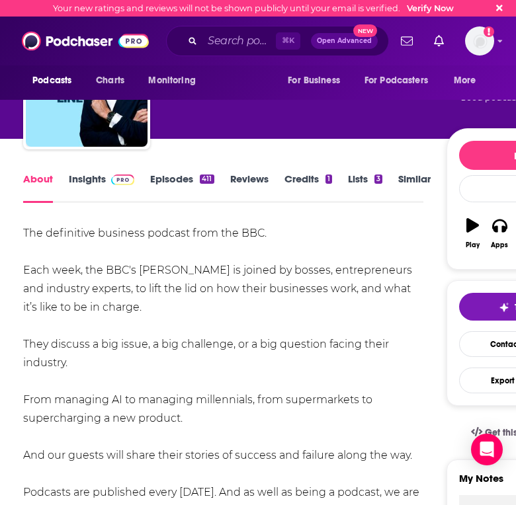  Describe the element at coordinates (239, 41) in the screenshot. I see `input: Search podcasts, credits, & more...` at that location.